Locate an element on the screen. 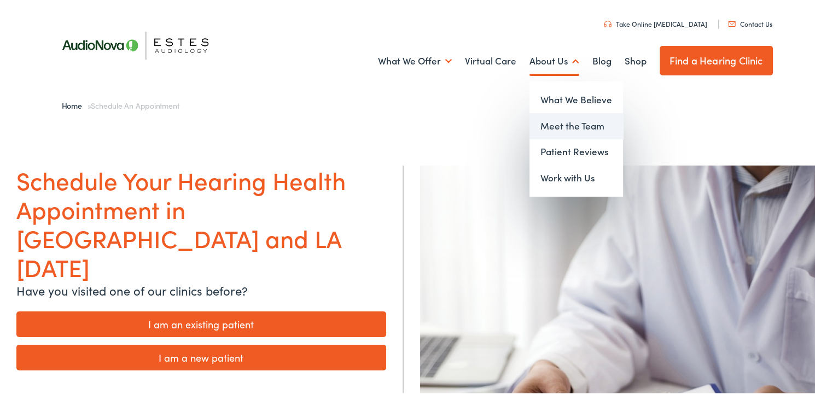 The image size is (815, 395). a: Patient Reviews is located at coordinates (576, 150).